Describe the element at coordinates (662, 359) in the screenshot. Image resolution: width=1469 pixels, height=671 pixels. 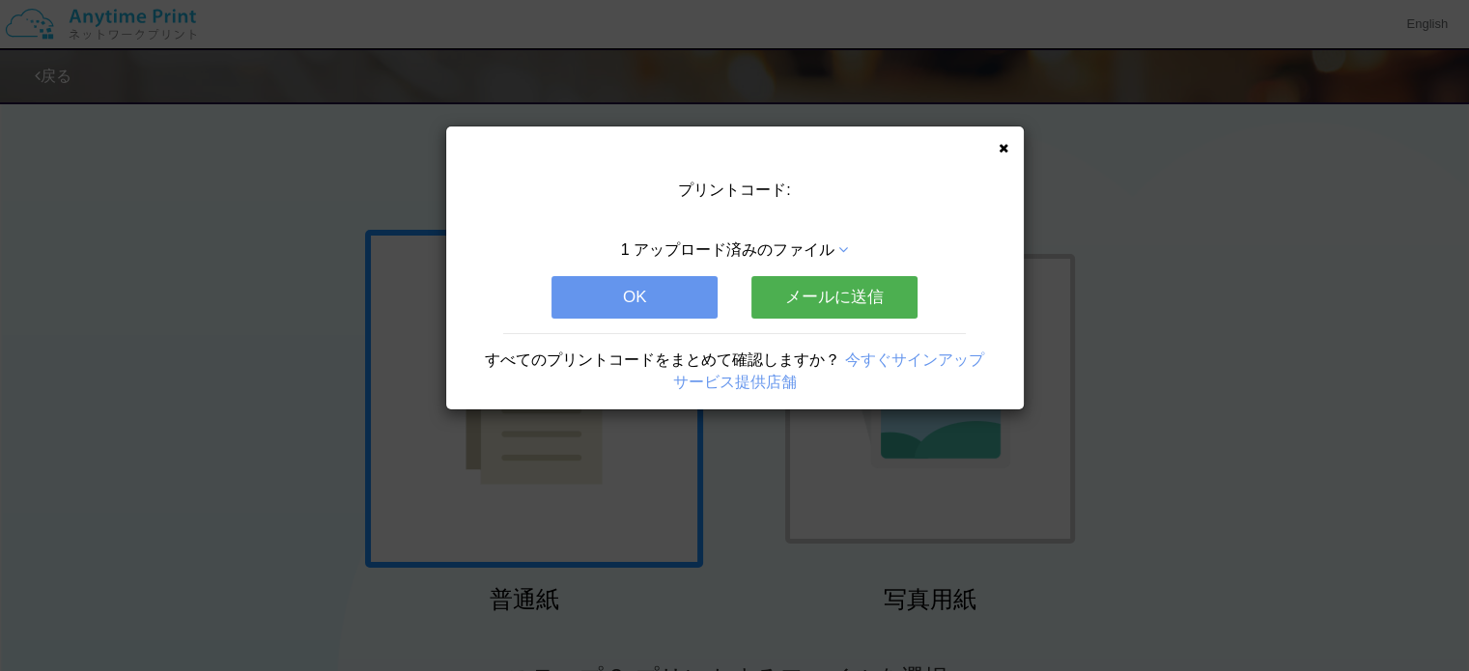
I see `span: すべてのプリントコードをまとめて確認しますか？` at that location.